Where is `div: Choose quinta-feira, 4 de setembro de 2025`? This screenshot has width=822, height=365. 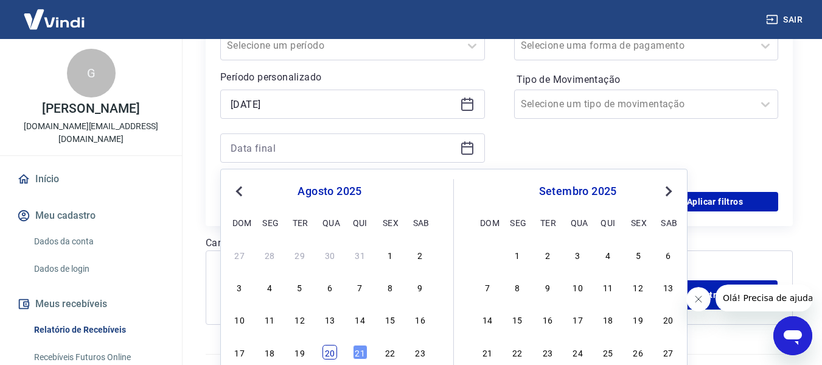 div: Choose quinta-feira, 4 de setembro de 2025 is located at coordinates (608, 254).